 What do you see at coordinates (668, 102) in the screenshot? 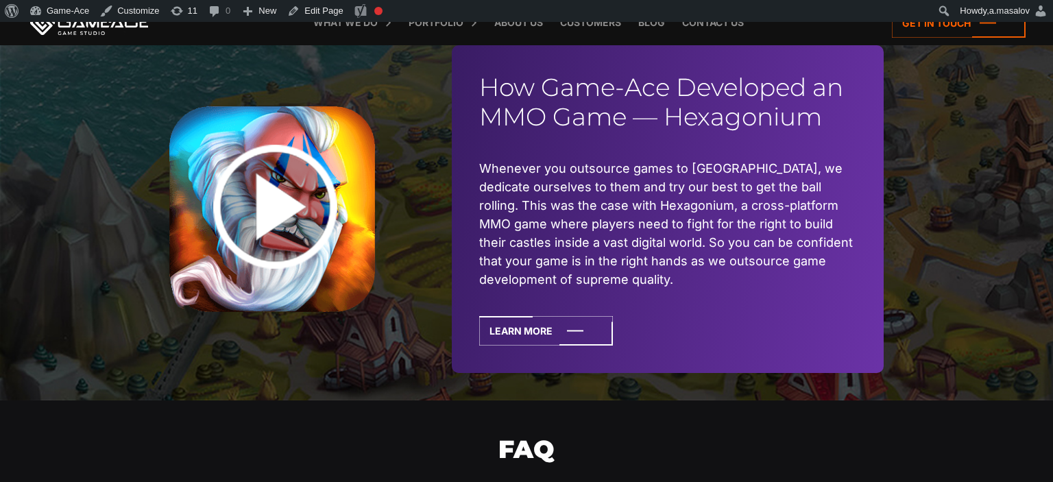
I see `h2: How Game-Ace Developed an MMO Game — Hexagonium` at bounding box center [668, 102].